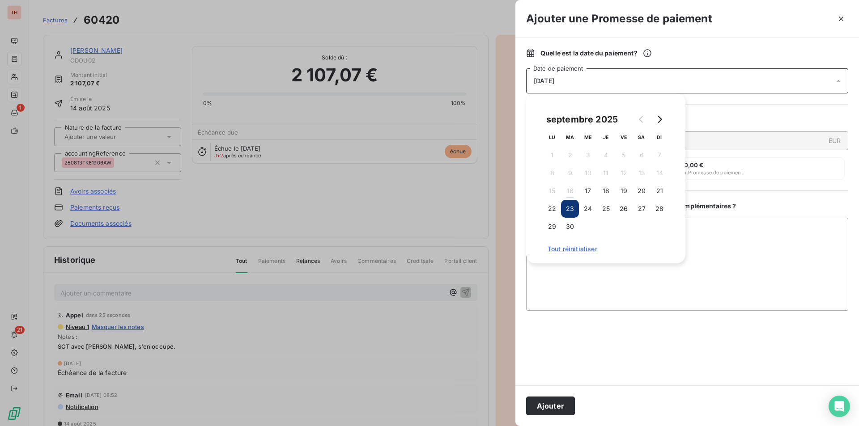 The image size is (859, 426). I want to click on button: 28, so click(659, 209).